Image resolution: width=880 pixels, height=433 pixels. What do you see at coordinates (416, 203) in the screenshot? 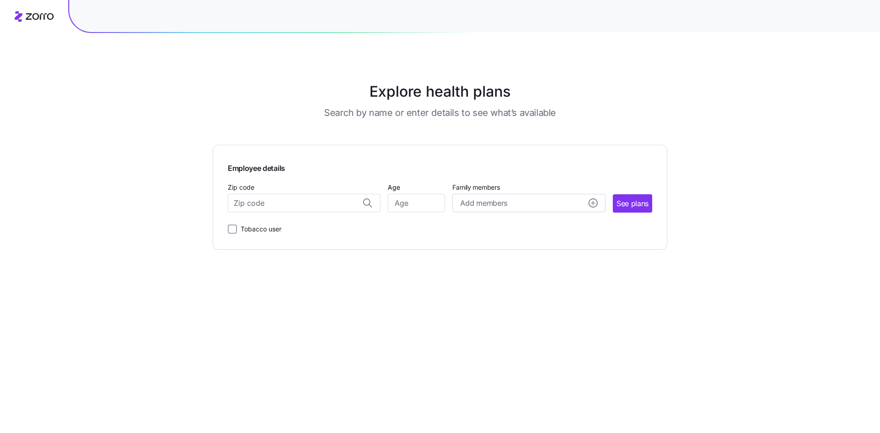
I see `input: Age` at bounding box center [416, 203].